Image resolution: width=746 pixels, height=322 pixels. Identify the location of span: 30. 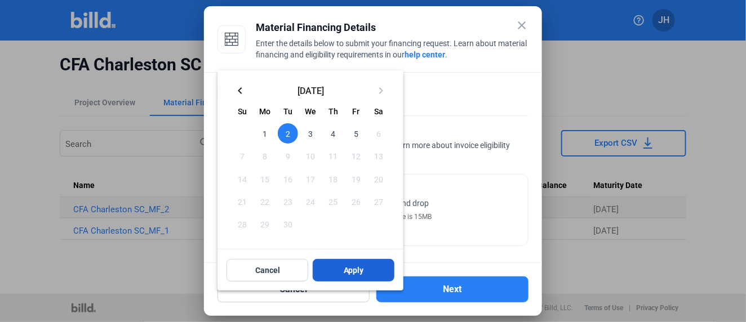
(288, 224).